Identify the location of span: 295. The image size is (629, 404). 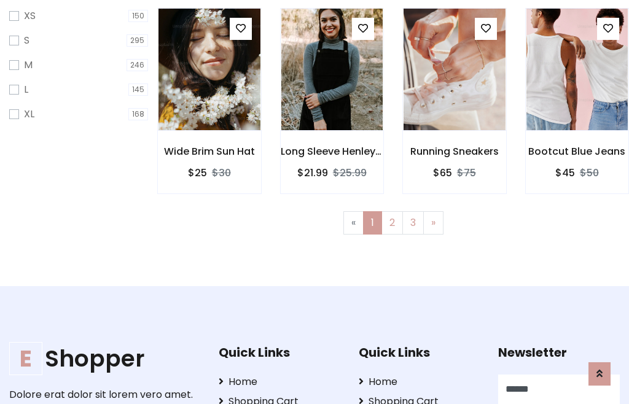
(137, 41).